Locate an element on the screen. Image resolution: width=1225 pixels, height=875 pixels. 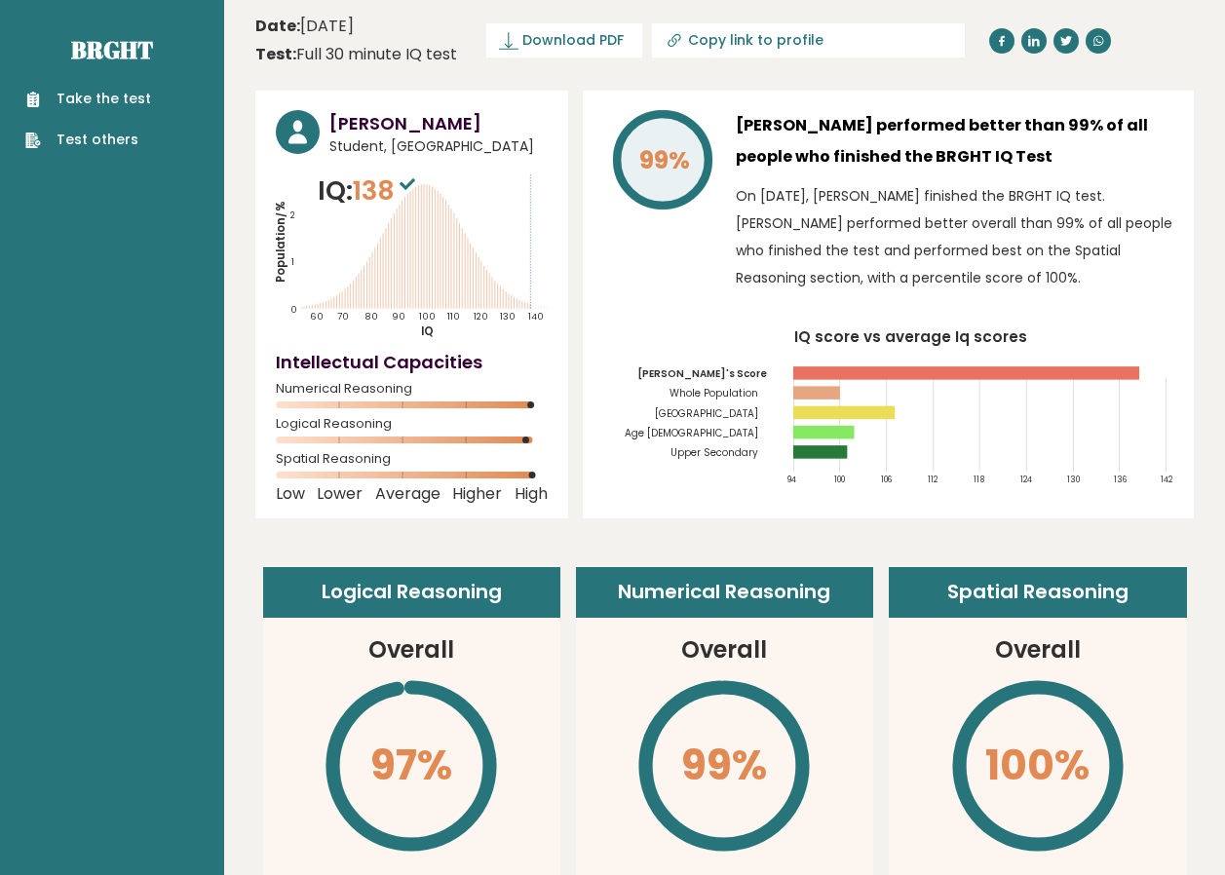
span: Higher is located at coordinates (477, 494).